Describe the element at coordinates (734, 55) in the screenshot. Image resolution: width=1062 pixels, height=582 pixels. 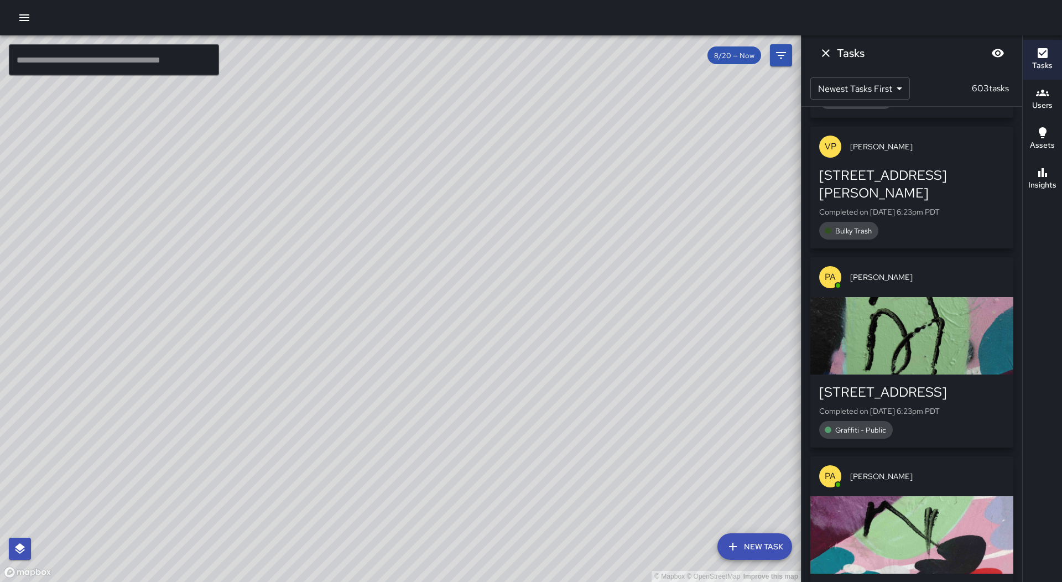
I see `span: 8/20 — Now` at that location.